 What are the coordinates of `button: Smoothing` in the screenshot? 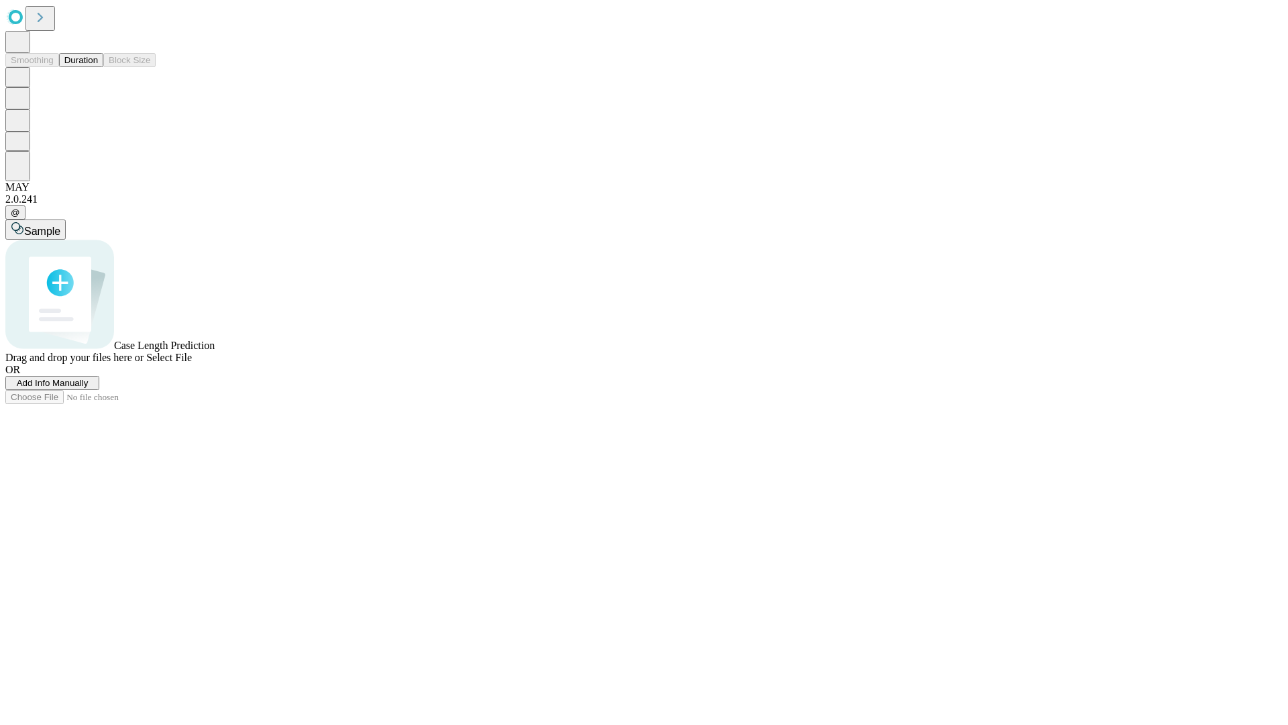 It's located at (32, 60).